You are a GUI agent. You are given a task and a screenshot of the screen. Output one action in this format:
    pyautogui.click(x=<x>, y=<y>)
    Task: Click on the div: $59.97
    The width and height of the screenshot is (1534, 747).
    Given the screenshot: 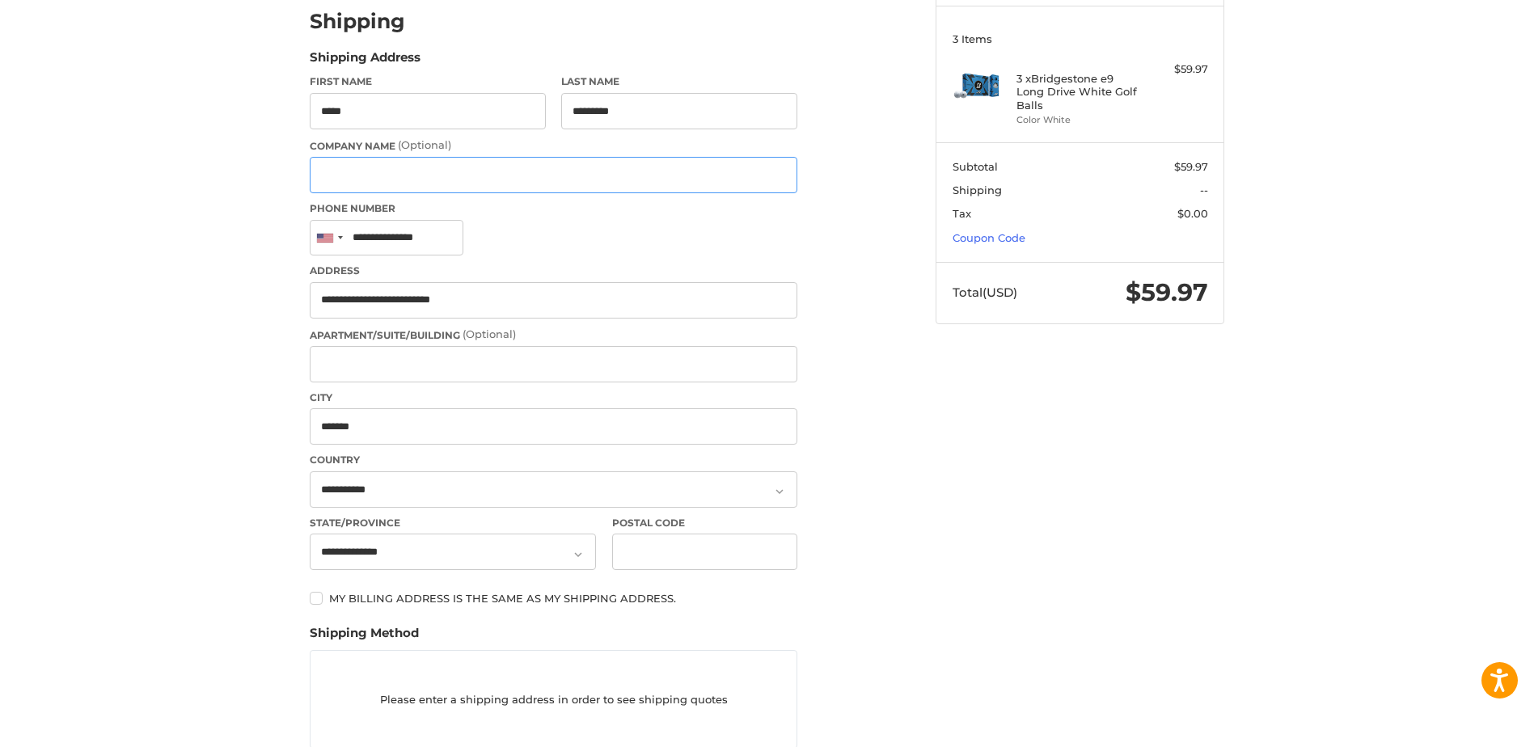 What is the action you would take?
    pyautogui.click(x=1175, y=70)
    